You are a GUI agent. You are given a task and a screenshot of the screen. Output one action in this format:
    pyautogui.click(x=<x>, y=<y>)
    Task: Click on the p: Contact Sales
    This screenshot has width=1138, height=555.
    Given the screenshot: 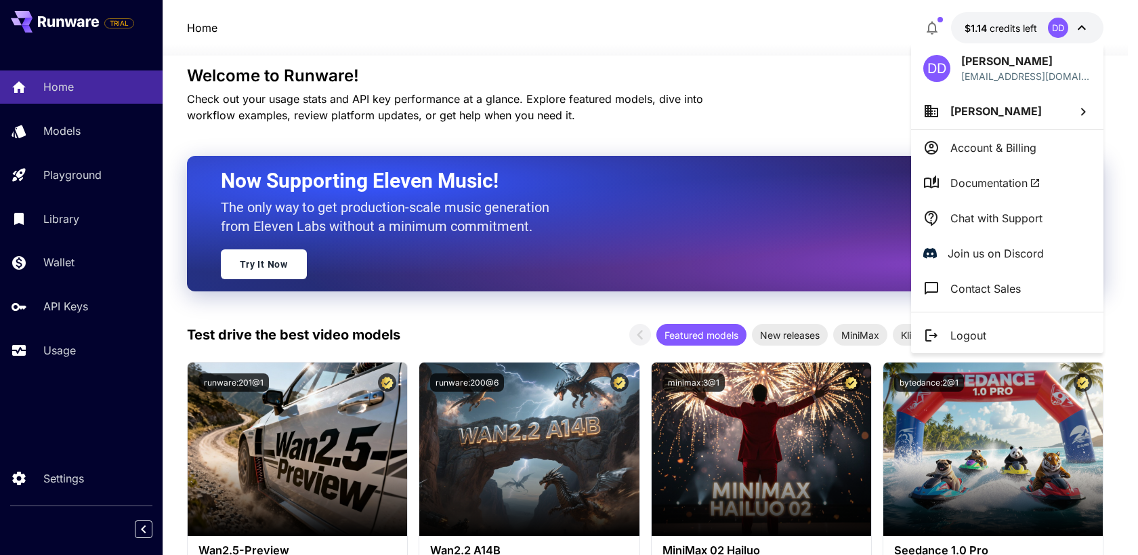 What is the action you would take?
    pyautogui.click(x=986, y=289)
    